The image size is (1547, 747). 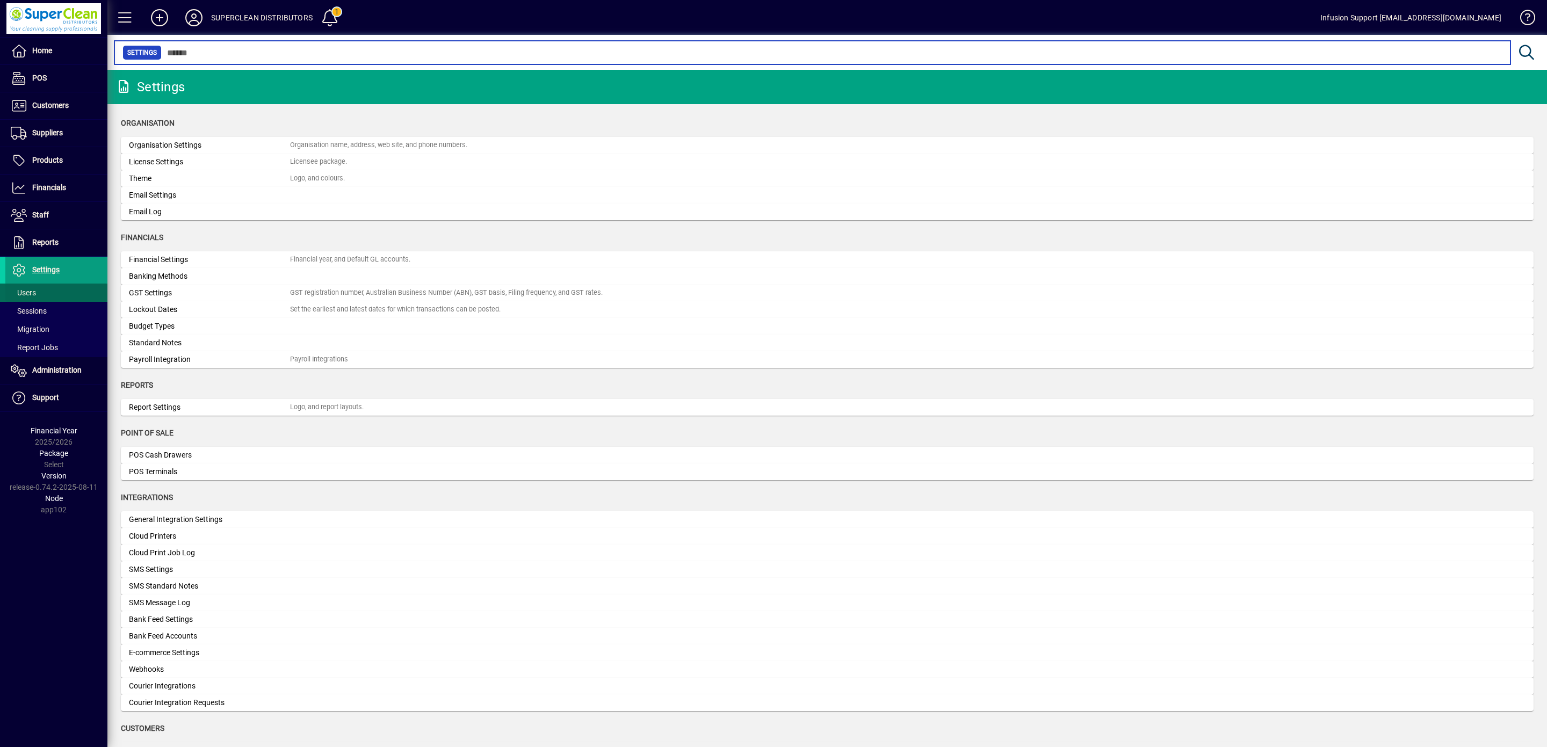 What do you see at coordinates (150, 87) in the screenshot?
I see `div: Settings` at bounding box center [150, 87].